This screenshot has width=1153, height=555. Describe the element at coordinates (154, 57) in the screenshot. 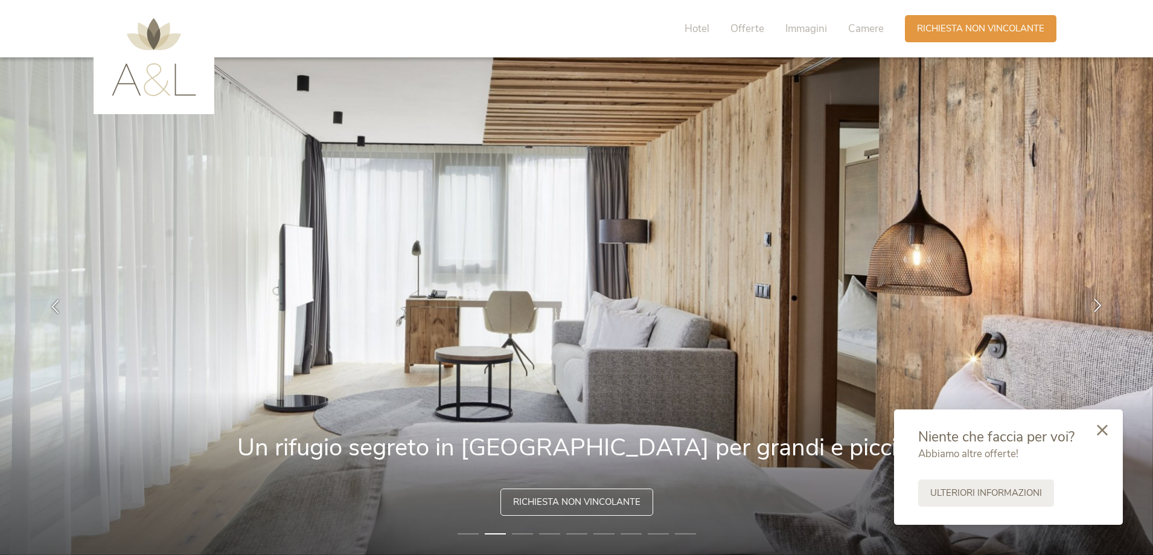

I see `a: AMONTI & LUNARIS Wellnessresort` at that location.